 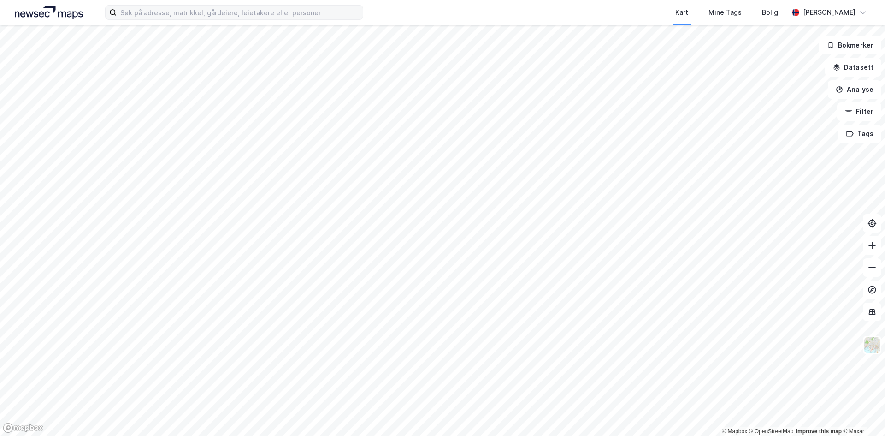 I want to click on input: Søk på adresse, matrikkel, gårdeiere, leietakere eller personer, so click(x=240, y=12).